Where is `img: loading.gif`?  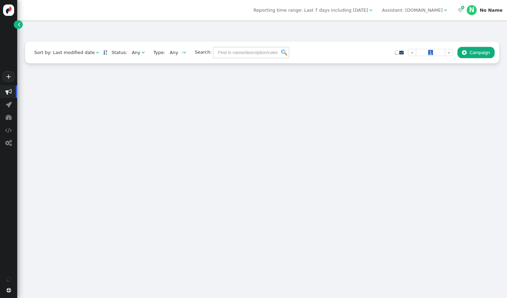 img: loading.gif is located at coordinates (181, 53).